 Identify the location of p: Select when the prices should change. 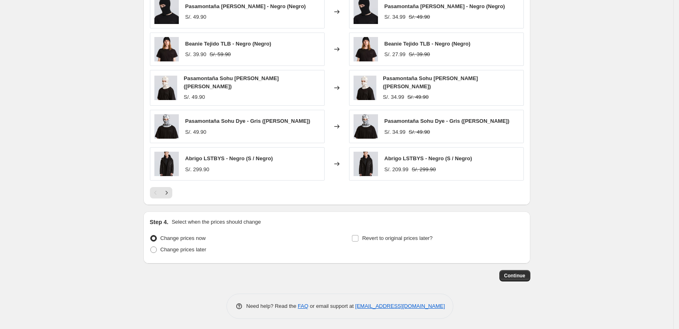
(216, 222).